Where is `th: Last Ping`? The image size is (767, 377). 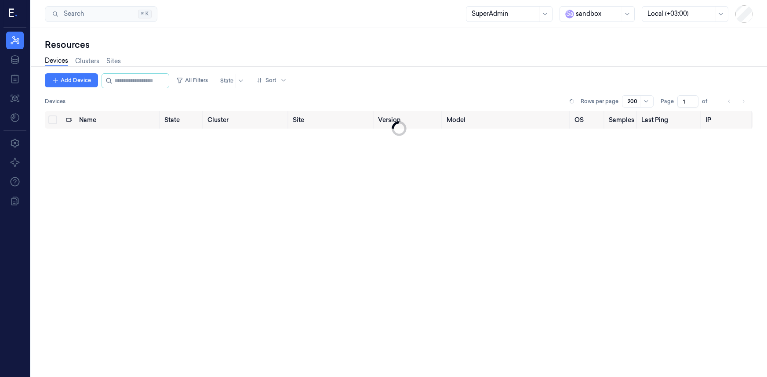
th: Last Ping is located at coordinates (670, 120).